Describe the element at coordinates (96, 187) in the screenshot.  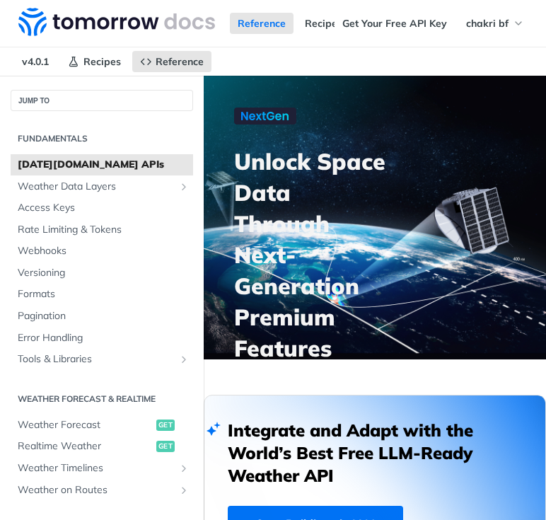
I see `span: Weather Data Layers` at that location.